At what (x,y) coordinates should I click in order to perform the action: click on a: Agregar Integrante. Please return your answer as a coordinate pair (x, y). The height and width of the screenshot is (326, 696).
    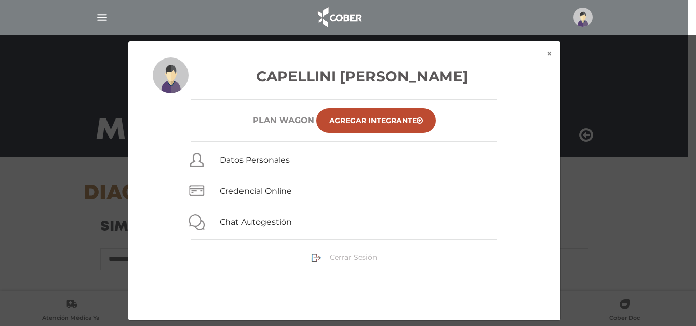
    Looking at the image, I should click on (376, 121).